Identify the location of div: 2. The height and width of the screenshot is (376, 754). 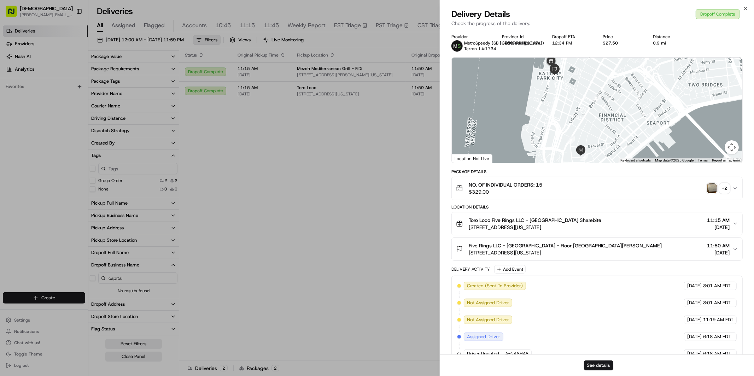
(596, 98).